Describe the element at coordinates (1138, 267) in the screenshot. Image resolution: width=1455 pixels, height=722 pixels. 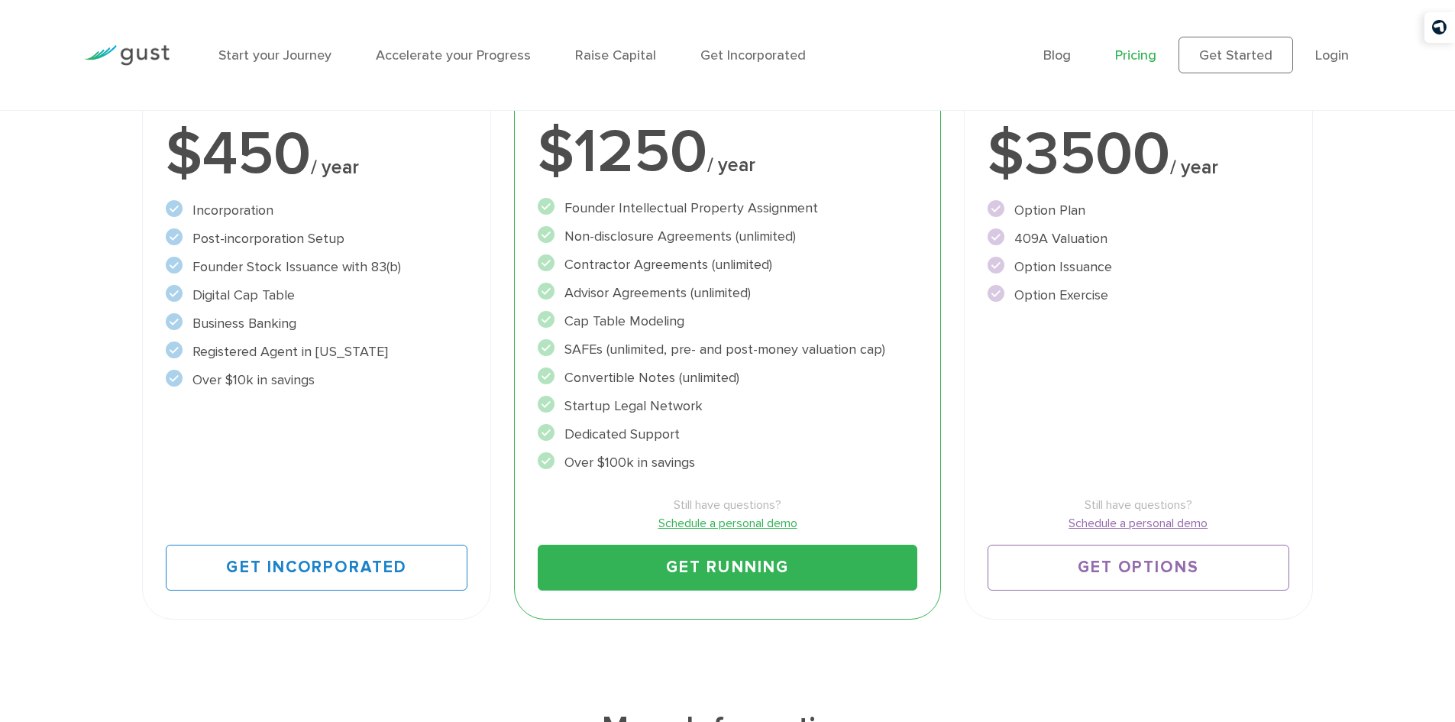
I see `li: Option Issuance` at that location.